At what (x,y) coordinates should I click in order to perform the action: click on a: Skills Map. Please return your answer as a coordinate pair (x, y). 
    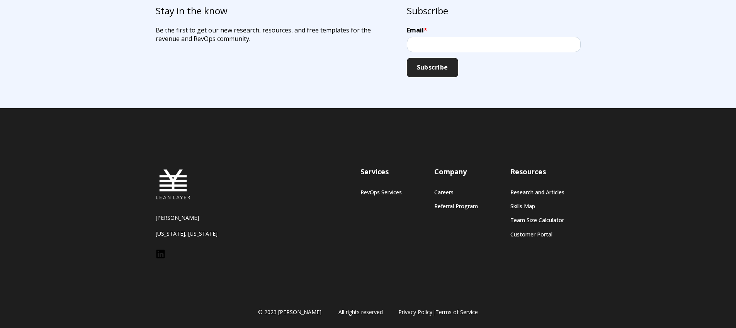
    Looking at the image, I should click on (537, 206).